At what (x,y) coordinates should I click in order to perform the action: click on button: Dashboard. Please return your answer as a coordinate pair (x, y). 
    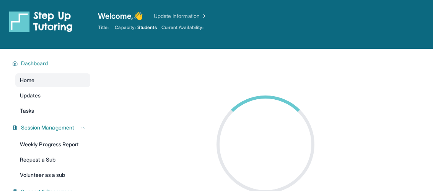
    Looking at the image, I should click on (52, 64).